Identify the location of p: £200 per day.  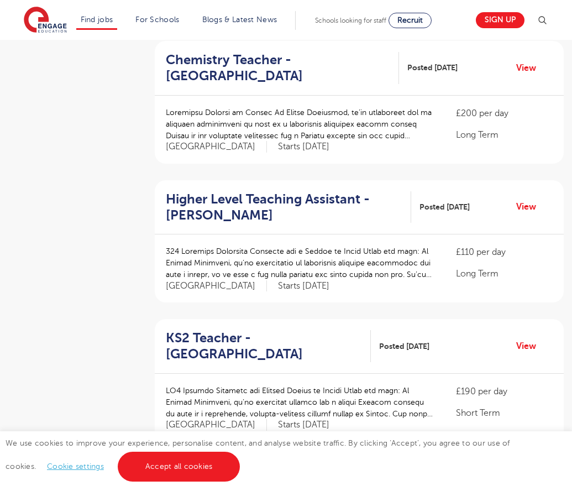
(504, 113).